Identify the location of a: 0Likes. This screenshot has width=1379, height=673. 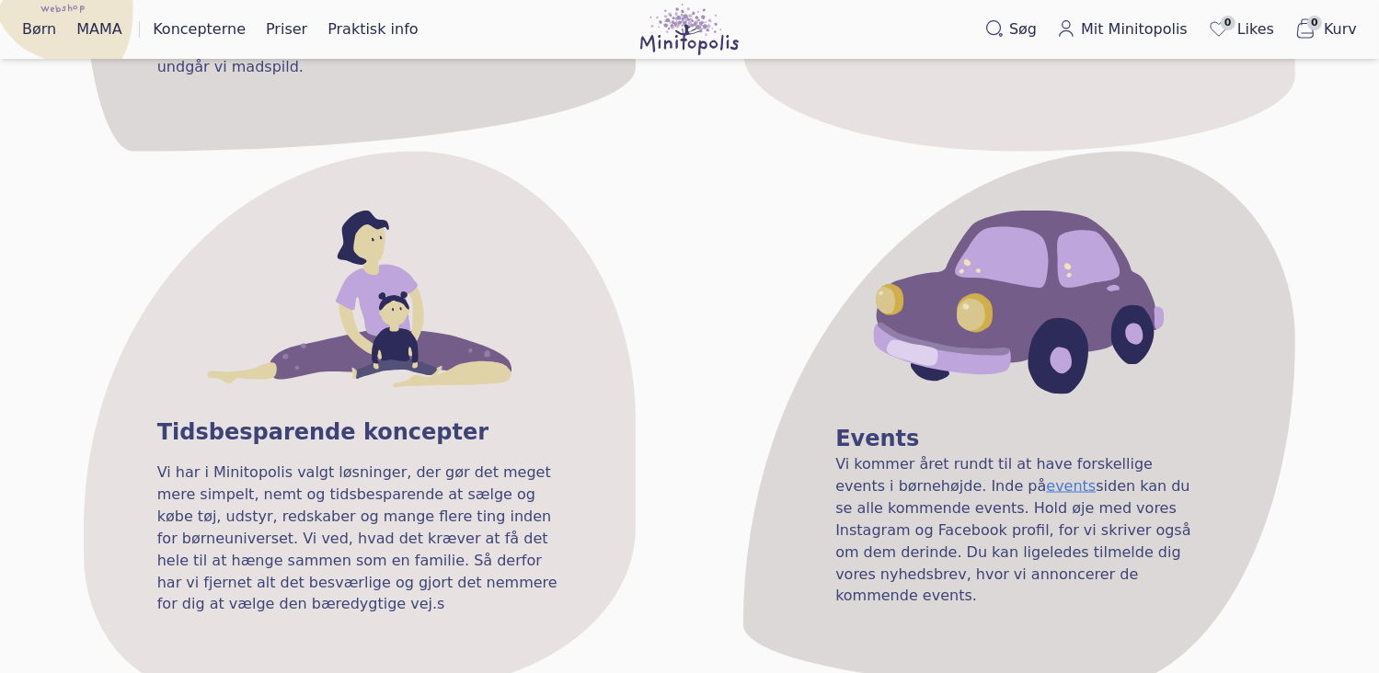
(1241, 29).